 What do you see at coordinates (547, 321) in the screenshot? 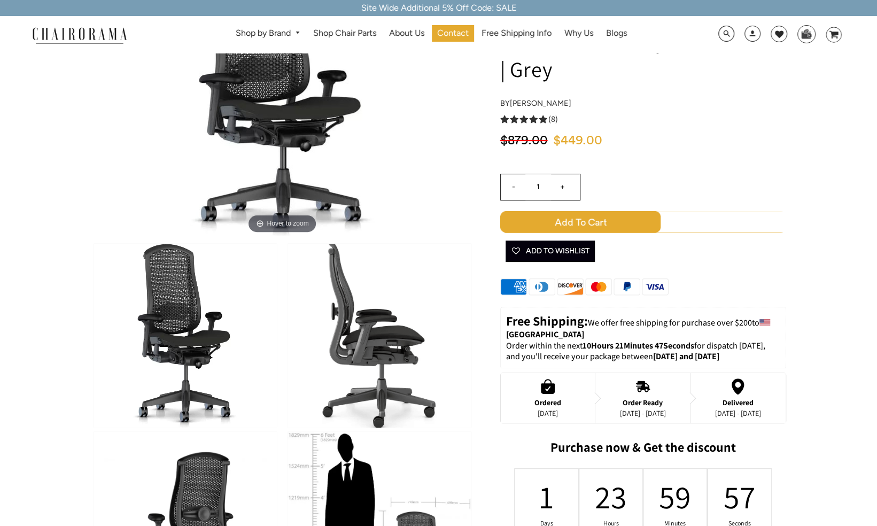
I see `strong: Free Shipping:` at bounding box center [547, 321].